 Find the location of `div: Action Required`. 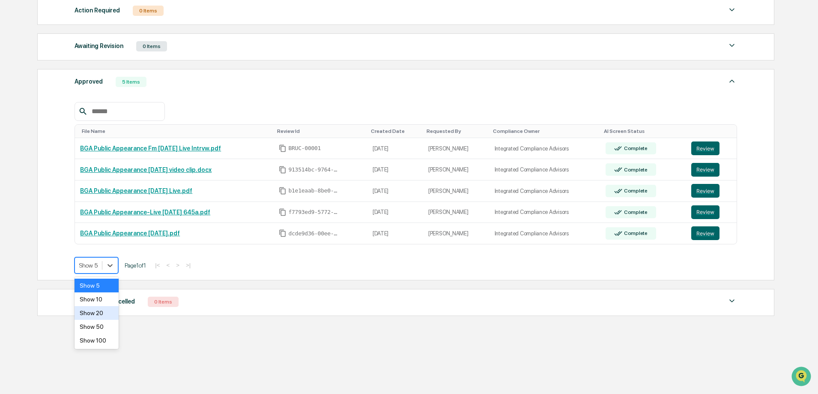

div: Action Required is located at coordinates (97, 10).